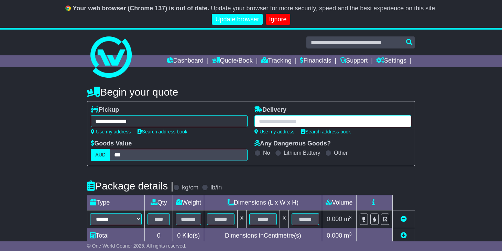 Image resolution: width=502 pixels, height=251 pixels. I want to click on td: Total, so click(116, 236).